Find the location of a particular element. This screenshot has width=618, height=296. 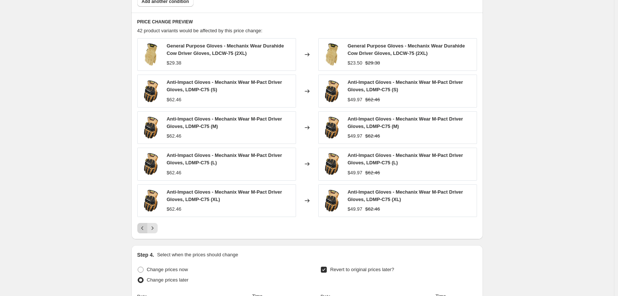

span: Change prices now is located at coordinates (167, 269).